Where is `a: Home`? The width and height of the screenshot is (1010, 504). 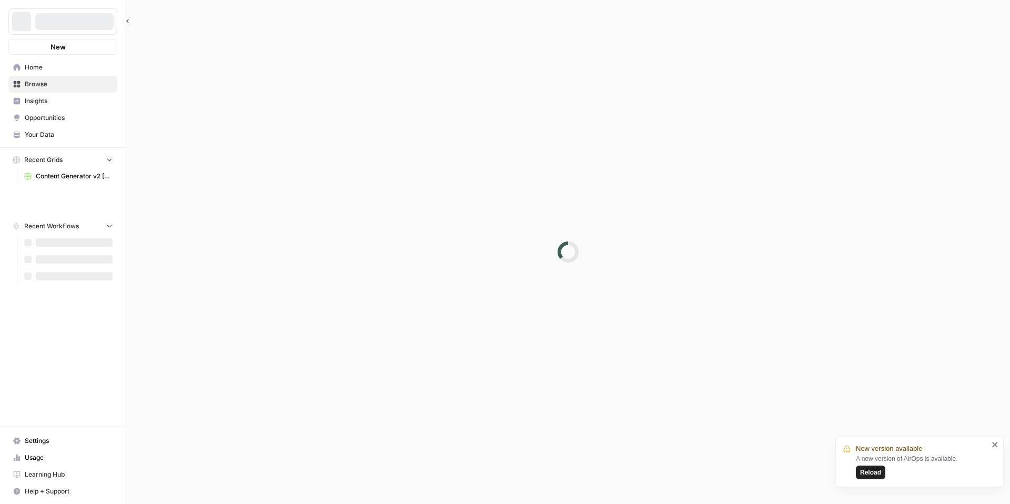 a: Home is located at coordinates (63, 67).